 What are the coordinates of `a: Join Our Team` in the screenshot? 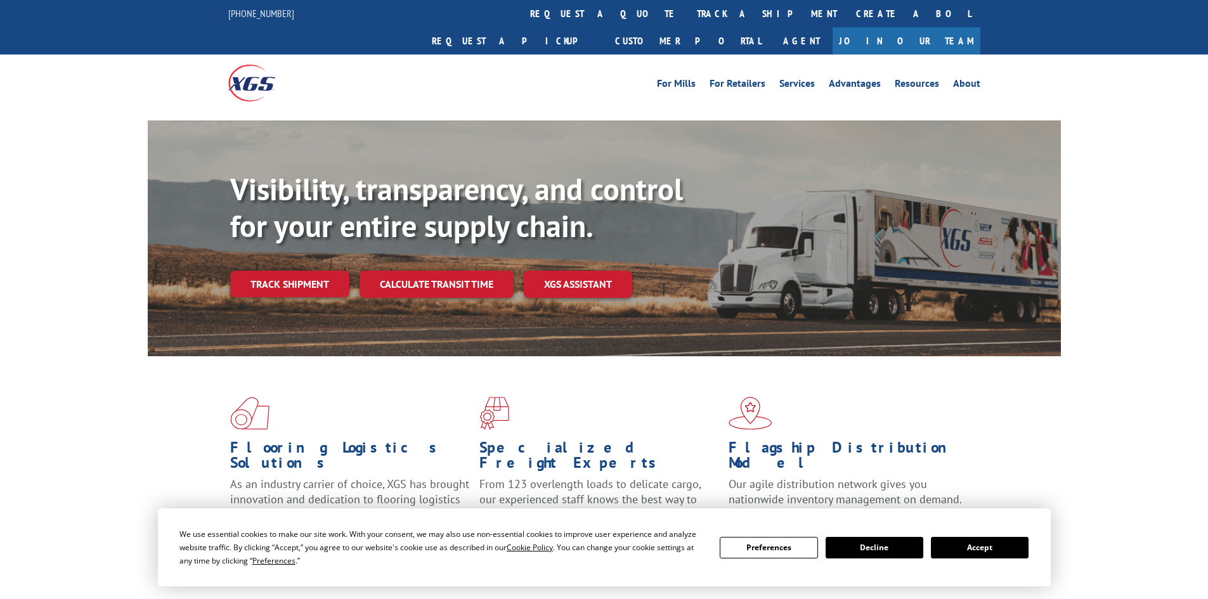 It's located at (906, 41).